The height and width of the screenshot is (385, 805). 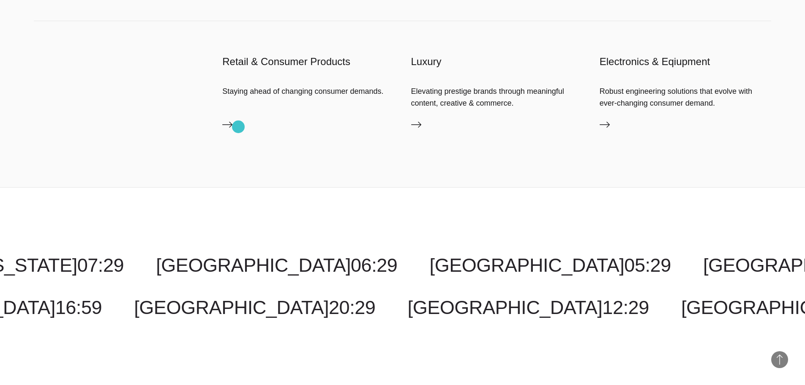 What do you see at coordinates (497, 62) in the screenshot?
I see `h3: Luxury` at bounding box center [497, 62].